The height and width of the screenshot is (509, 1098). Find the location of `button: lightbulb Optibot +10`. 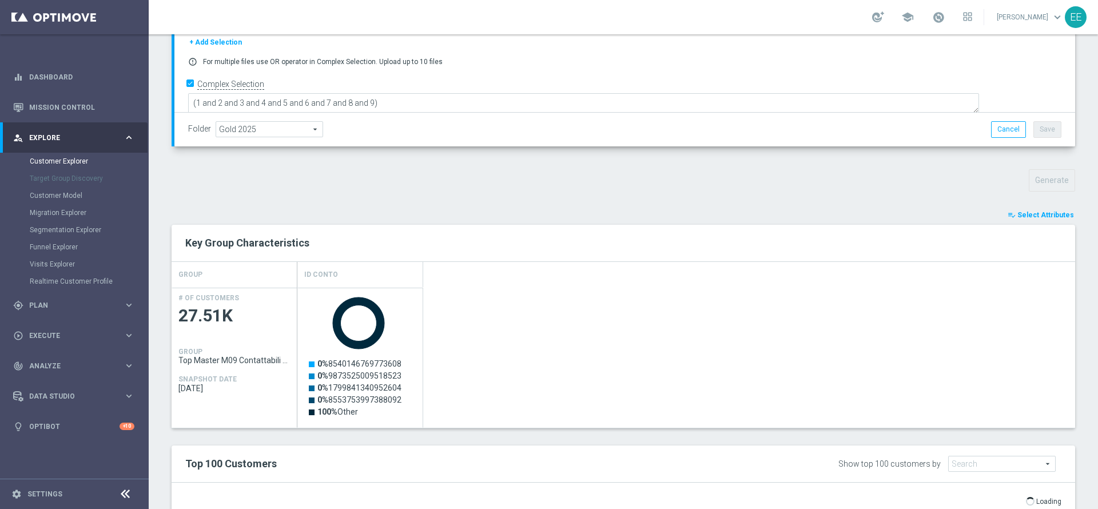

button: lightbulb Optibot +10 is located at coordinates (74, 427).